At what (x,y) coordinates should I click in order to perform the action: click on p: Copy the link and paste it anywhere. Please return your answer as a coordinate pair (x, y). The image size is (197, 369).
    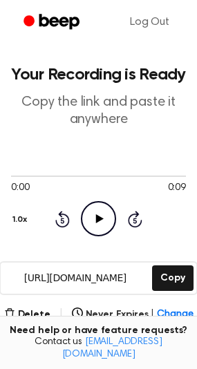
    Looking at the image, I should click on (98, 111).